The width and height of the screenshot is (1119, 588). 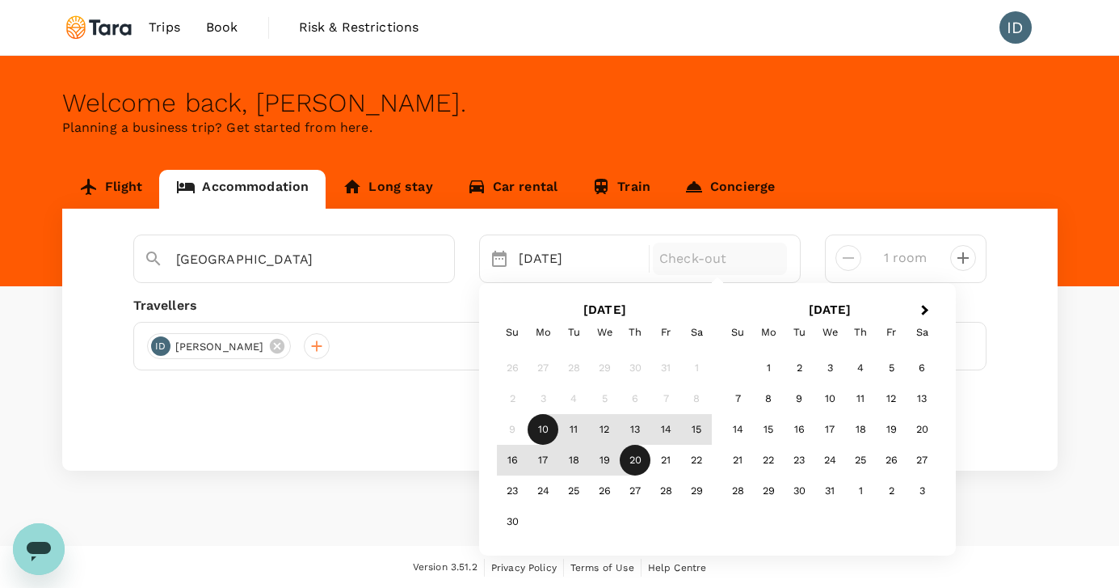 What do you see at coordinates (605, 369) in the screenshot?
I see `div: Not available Wednesday, October 29th, 2025` at bounding box center [605, 369].